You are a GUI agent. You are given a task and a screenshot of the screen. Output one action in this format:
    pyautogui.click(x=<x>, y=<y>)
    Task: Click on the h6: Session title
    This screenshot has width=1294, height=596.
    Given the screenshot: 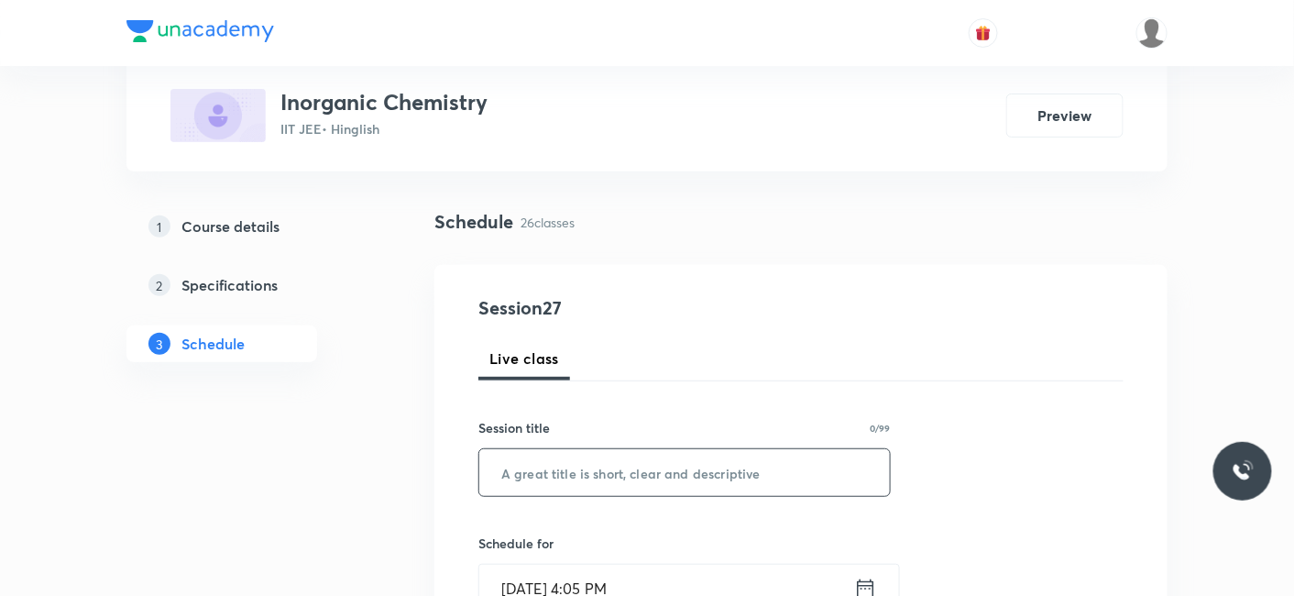 What is the action you would take?
    pyautogui.click(x=514, y=427)
    